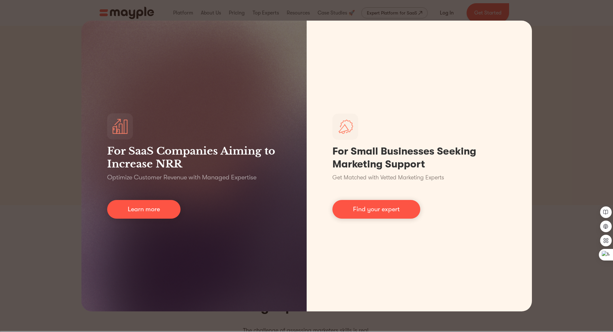  What do you see at coordinates (194, 157) in the screenshot?
I see `h3: For SaaS Companies Aiming to Increase NRR` at bounding box center [194, 157].